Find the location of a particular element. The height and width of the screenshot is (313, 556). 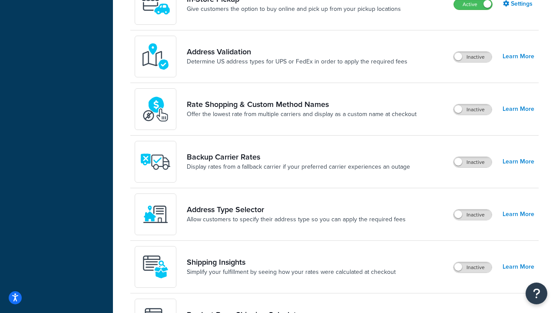

img: wNXZ4XiVfOSSwAAAABJRU5ErkJggg== is located at coordinates (156, 214).